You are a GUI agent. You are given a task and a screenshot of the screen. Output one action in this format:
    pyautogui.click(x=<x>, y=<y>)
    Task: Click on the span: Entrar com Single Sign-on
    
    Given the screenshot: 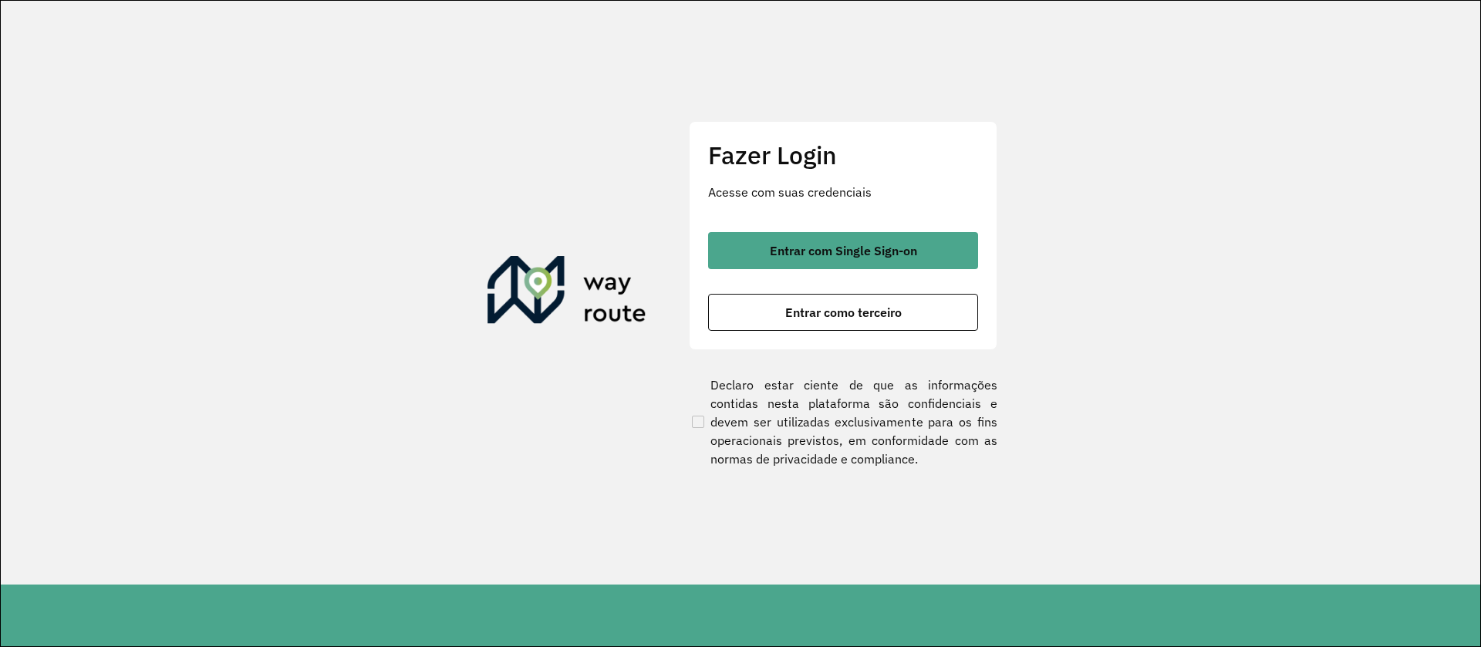 What is the action you would take?
    pyautogui.click(x=843, y=251)
    